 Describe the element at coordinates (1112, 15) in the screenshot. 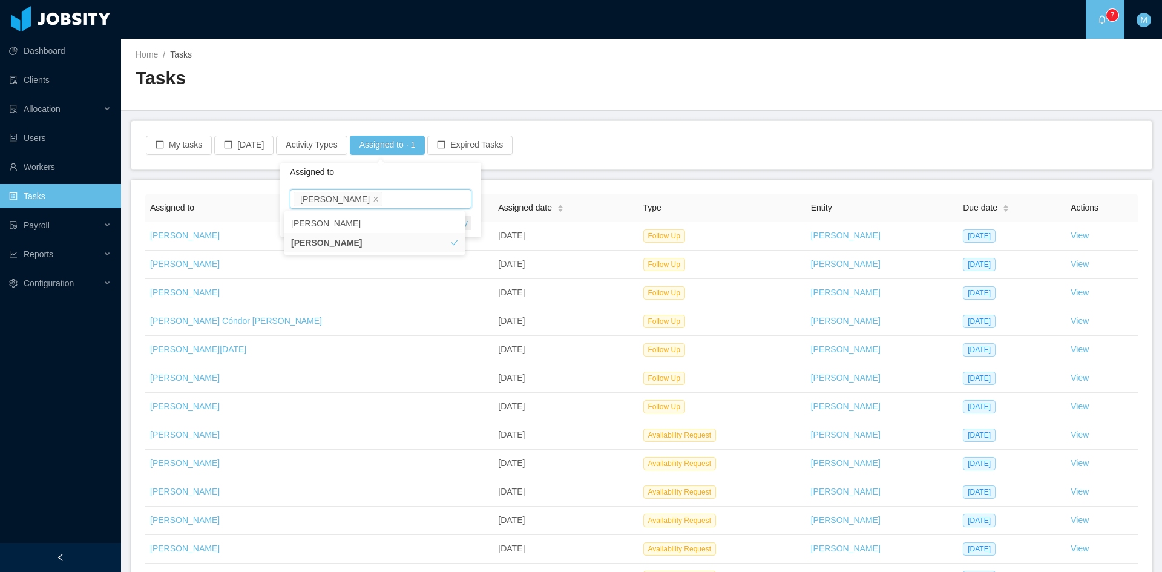

I see `p: 7` at that location.